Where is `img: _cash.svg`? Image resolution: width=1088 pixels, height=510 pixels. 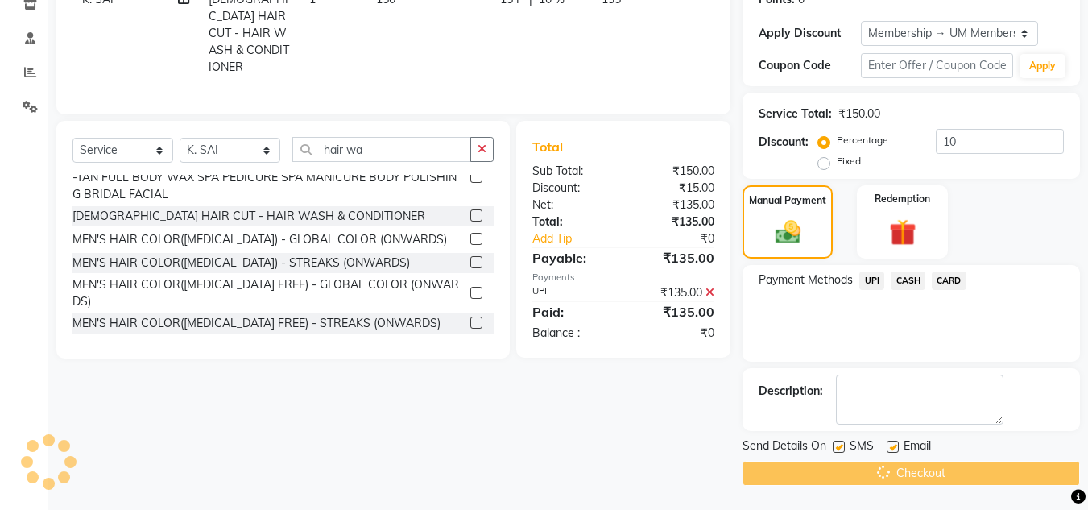 img: _cash.svg is located at coordinates (787, 232).